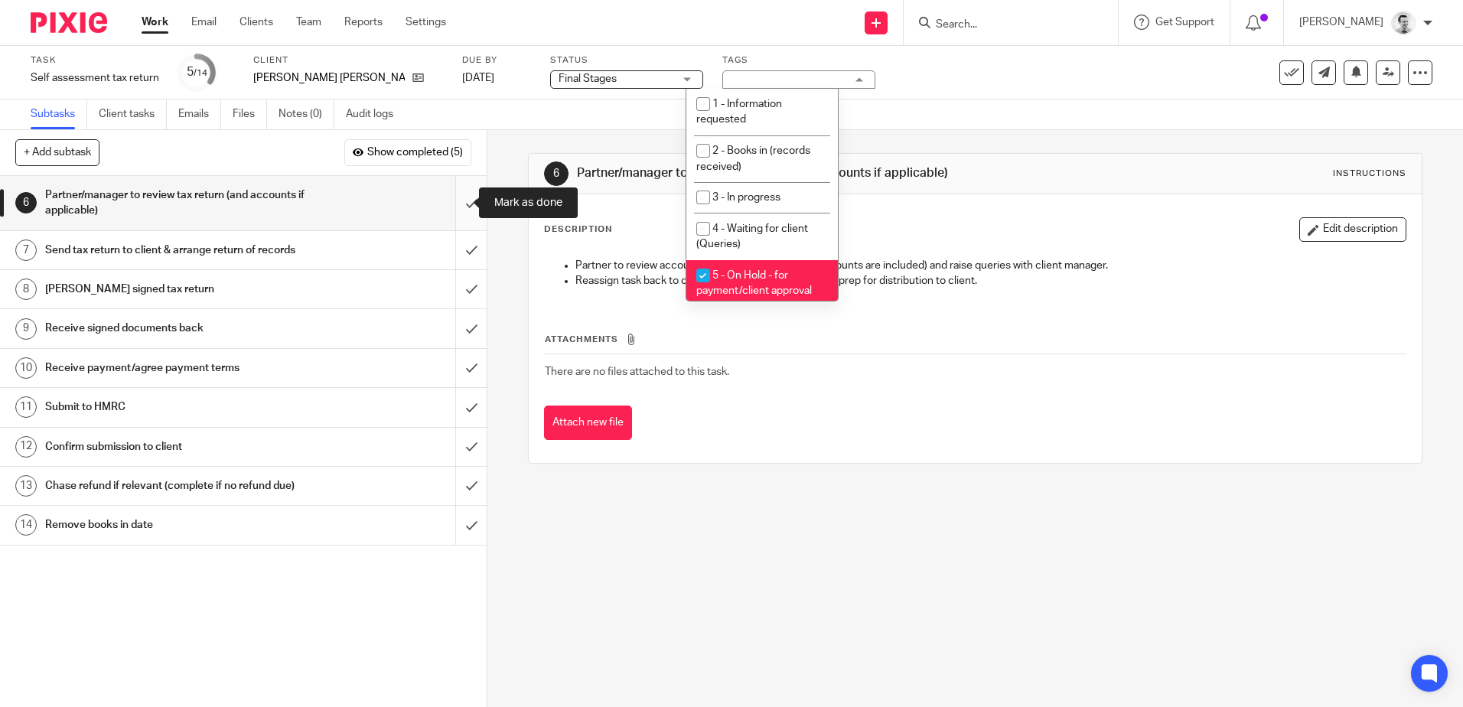 The width and height of the screenshot is (1463, 707). Describe the element at coordinates (201, 73) in the screenshot. I see `small: /14` at that location.